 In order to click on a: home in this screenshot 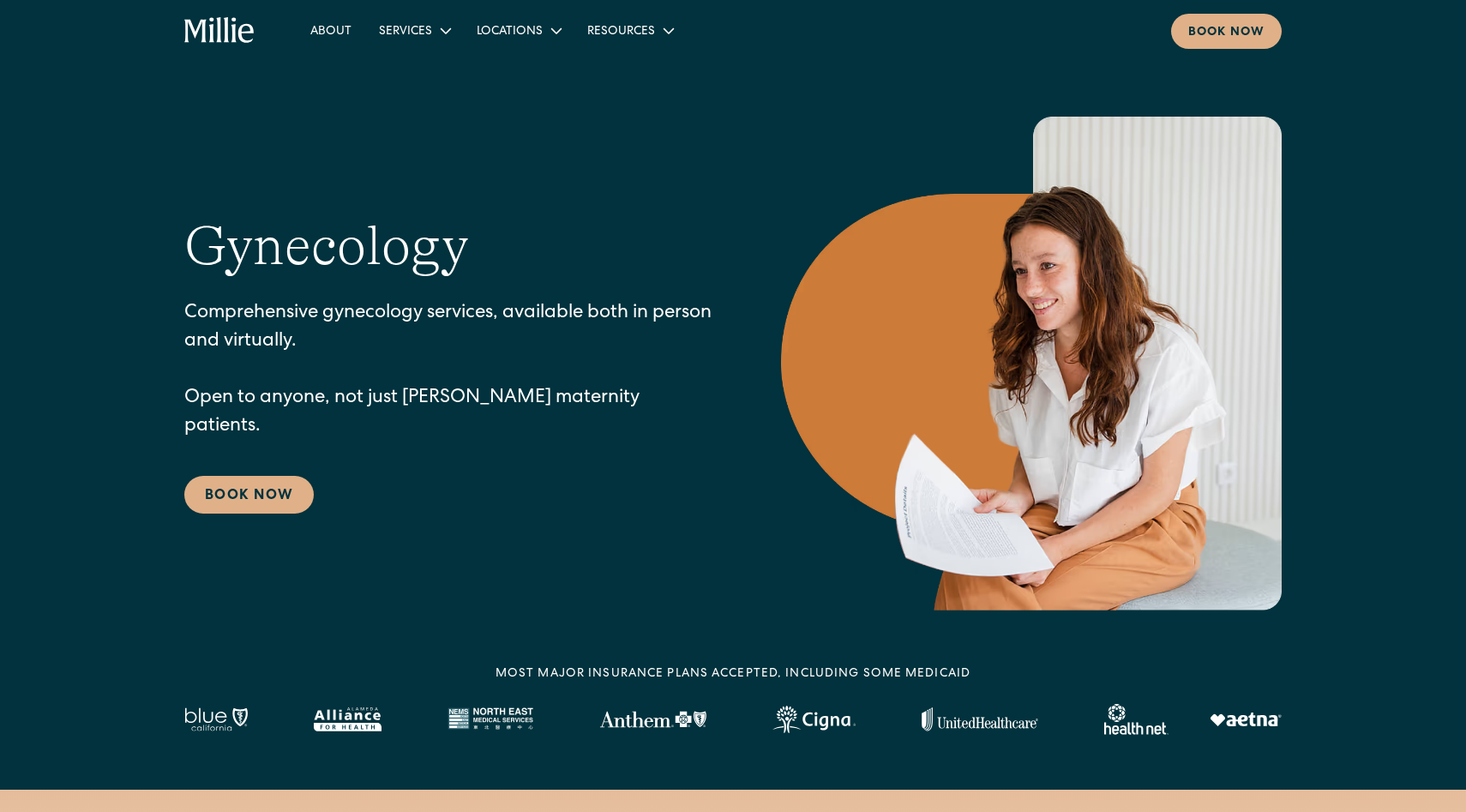, I will do `click(220, 30)`.